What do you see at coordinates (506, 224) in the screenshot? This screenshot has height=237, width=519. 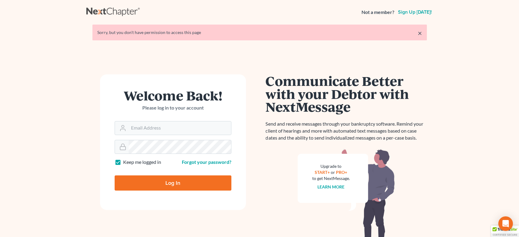 I see `div: Open Intercom Messenger` at bounding box center [506, 224].